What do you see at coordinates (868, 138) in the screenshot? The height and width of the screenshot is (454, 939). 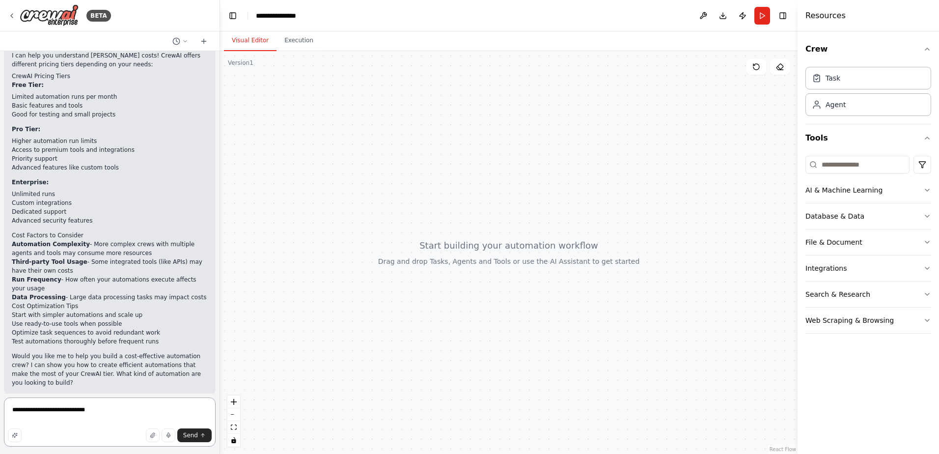 I see `button: Tools` at bounding box center [868, 138].